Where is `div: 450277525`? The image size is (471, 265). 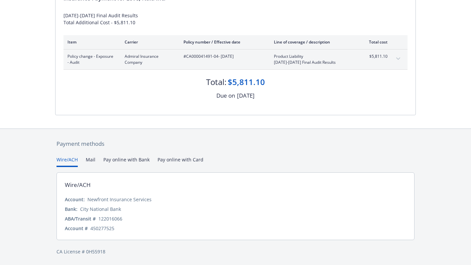
div: 450277525 is located at coordinates (102, 229).